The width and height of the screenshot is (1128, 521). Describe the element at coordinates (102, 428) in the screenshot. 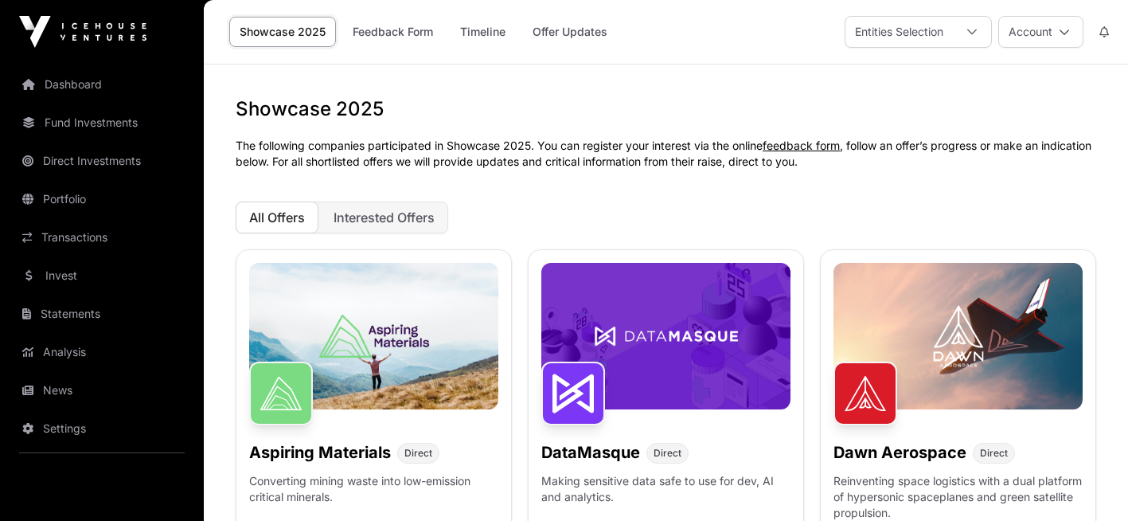

I see `a: Settings` at that location.